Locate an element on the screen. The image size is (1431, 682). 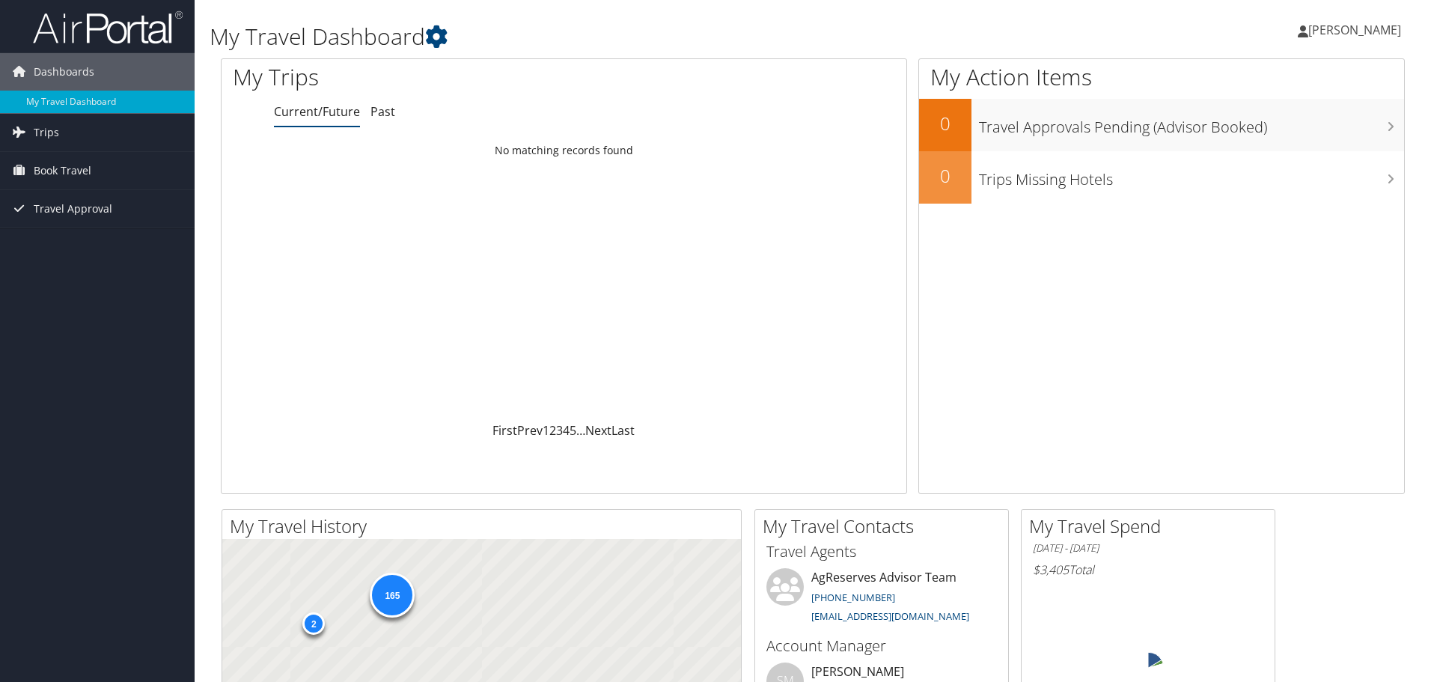
a: 5 is located at coordinates (573, 430).